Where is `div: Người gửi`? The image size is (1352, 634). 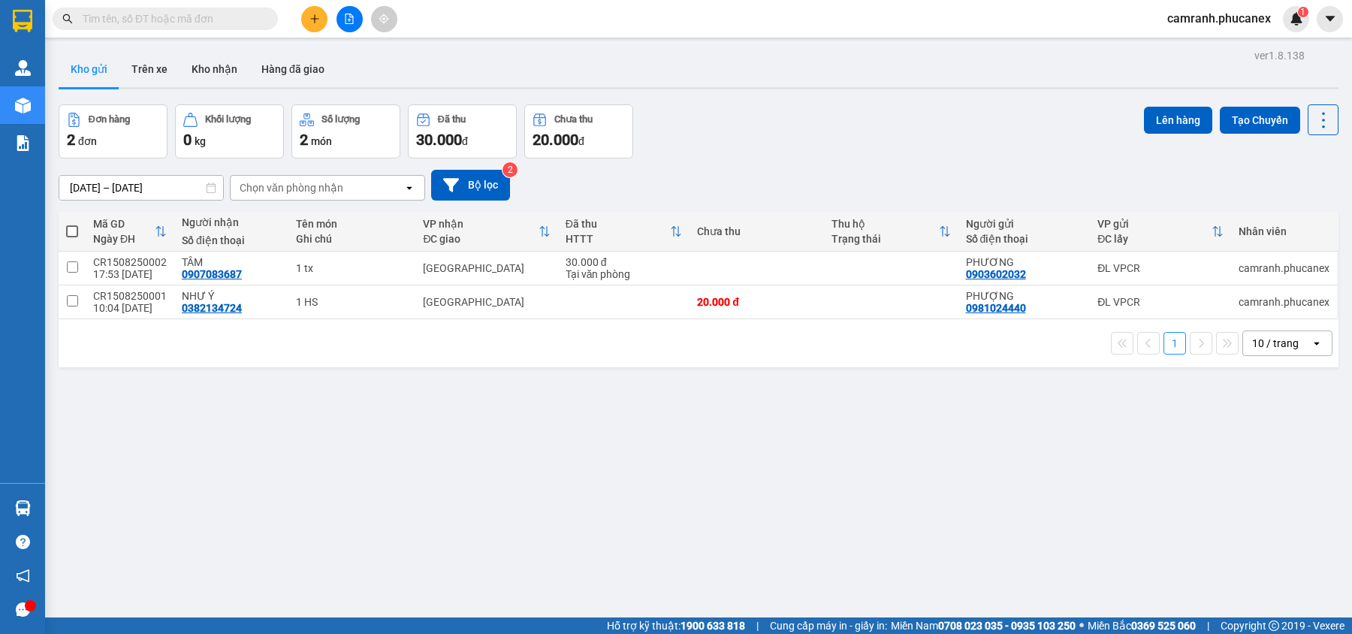 div: Người gửi is located at coordinates (1025, 224).